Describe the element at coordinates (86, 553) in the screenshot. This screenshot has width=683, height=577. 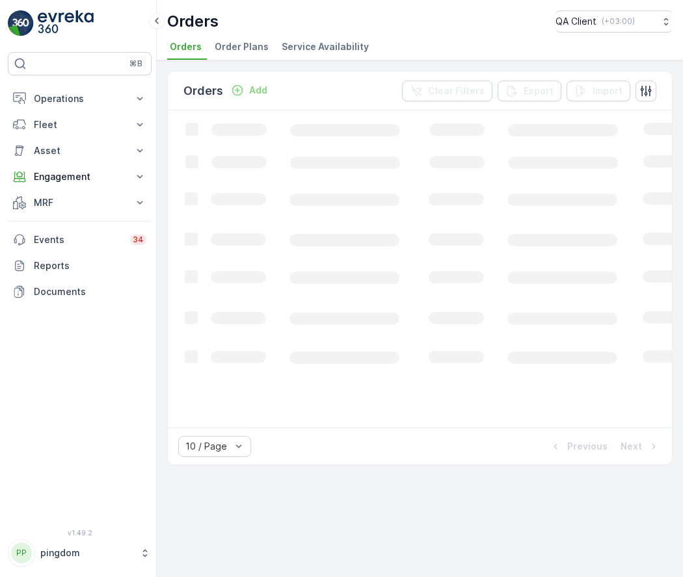
I see `p: pingdom` at that location.